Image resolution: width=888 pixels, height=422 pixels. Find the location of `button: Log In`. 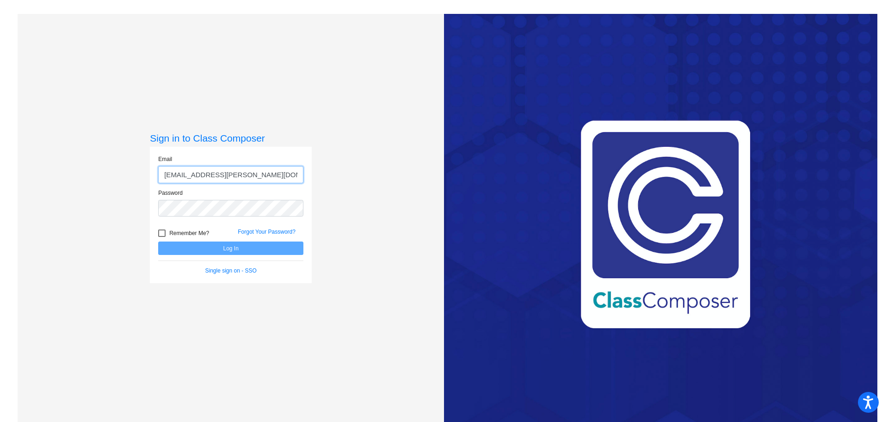

button: Log In is located at coordinates (231, 248).